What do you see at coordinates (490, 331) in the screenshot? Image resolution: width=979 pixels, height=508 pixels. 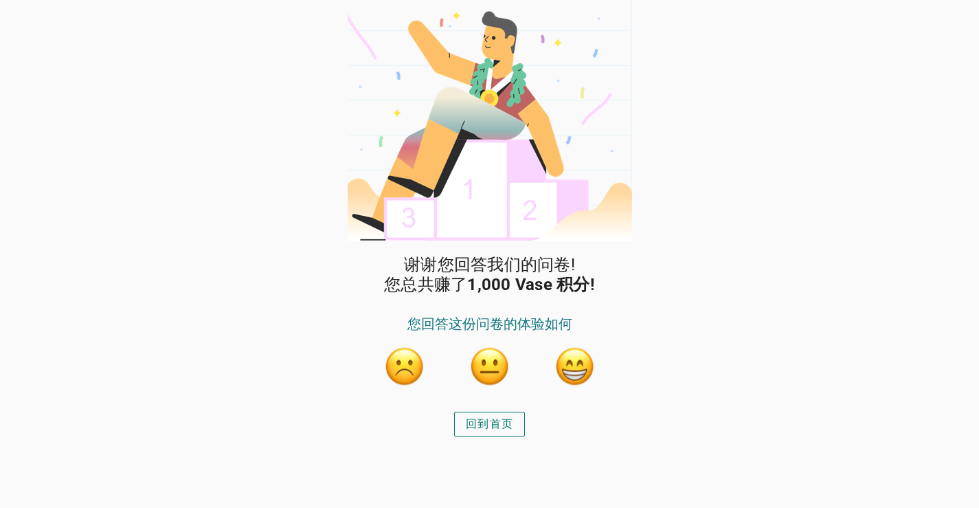 I see `div: 您回答这份问卷的体验如何` at bounding box center [490, 331].